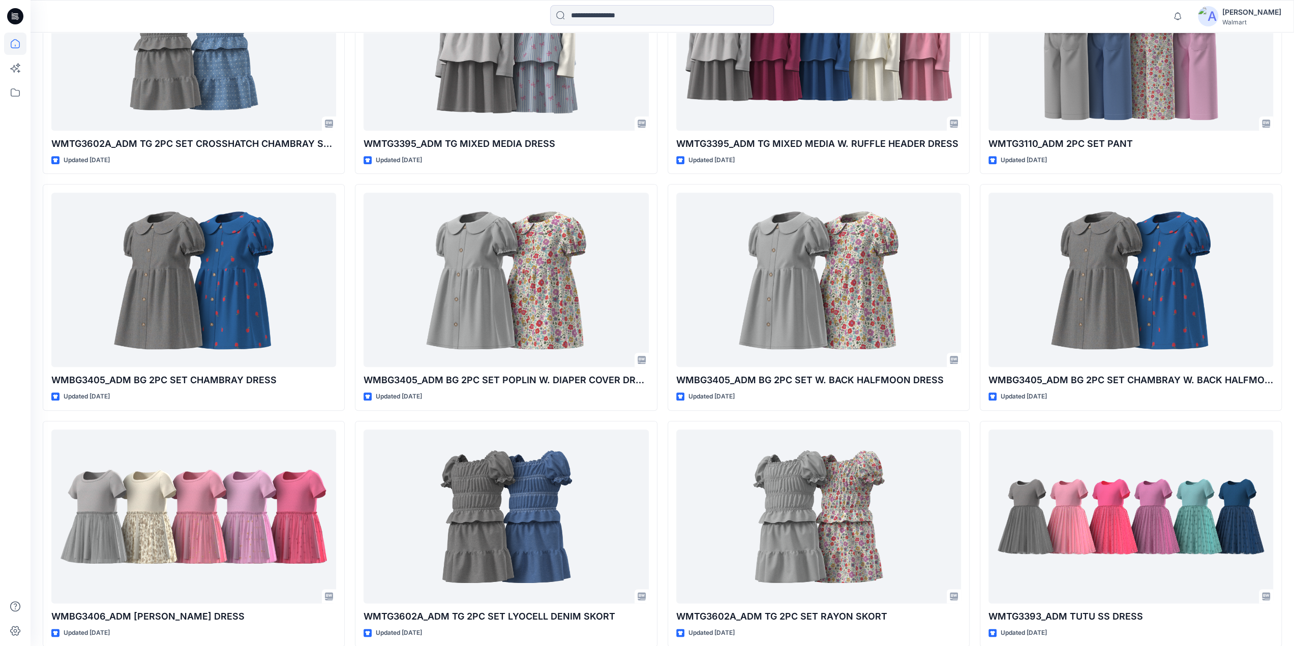 This screenshot has width=1294, height=646. Describe the element at coordinates (1131, 380) in the screenshot. I see `p: WMBG3405_ADM BG 2PC SET CHAMBRAY W. BACK HALFMOON DRESS` at that location.